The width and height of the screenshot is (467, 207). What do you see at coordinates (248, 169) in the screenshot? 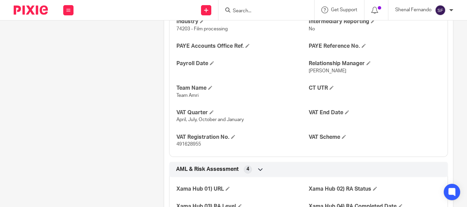
I see `span: 4` at bounding box center [248, 169].